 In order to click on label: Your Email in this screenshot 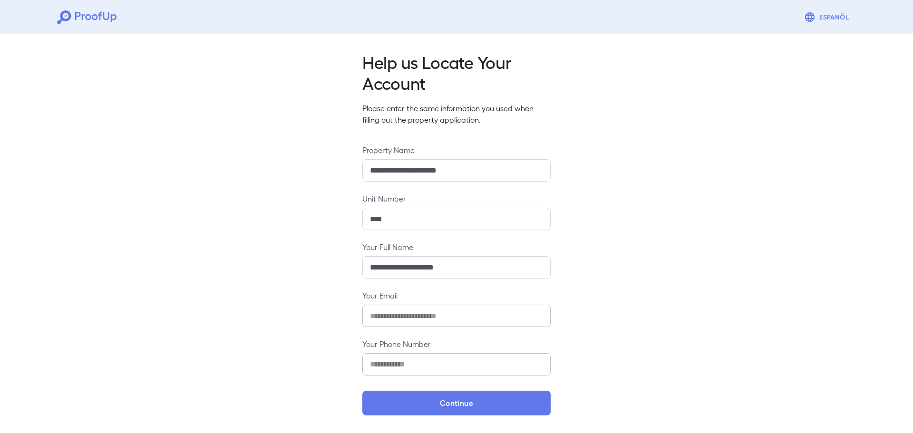, I will do `click(456, 295)`.